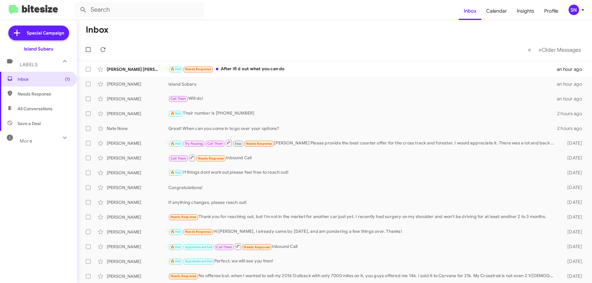 The width and height of the screenshot is (592, 283). What do you see at coordinates (67, 79) in the screenshot?
I see `span: (1)` at bounding box center [67, 79].